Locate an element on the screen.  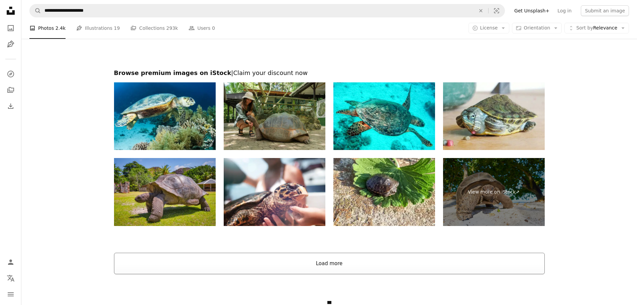
button: Orientation is located at coordinates (537, 28).